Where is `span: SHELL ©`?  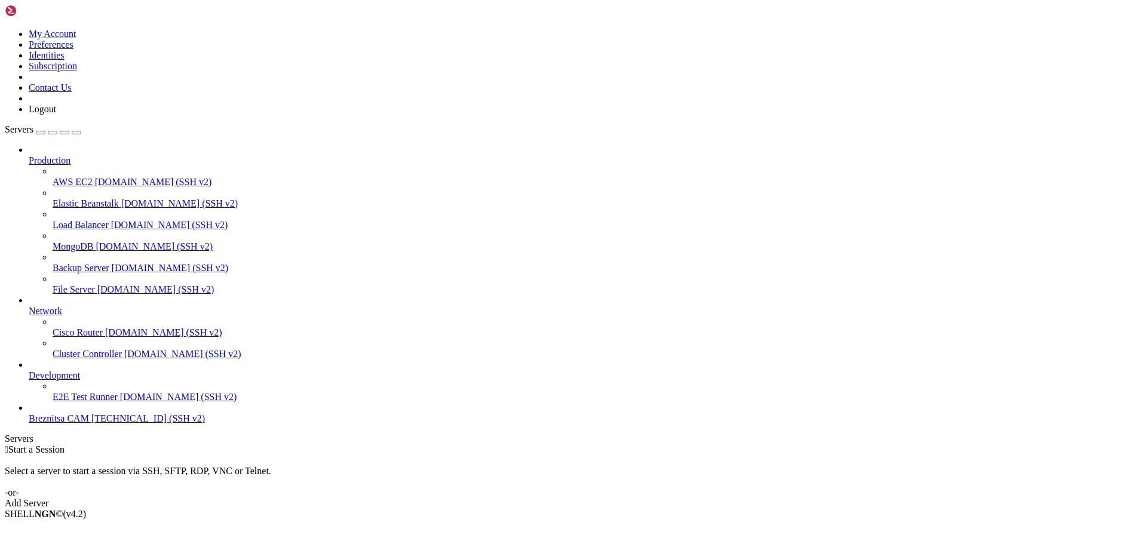
span: SHELL © is located at coordinates (45, 514).